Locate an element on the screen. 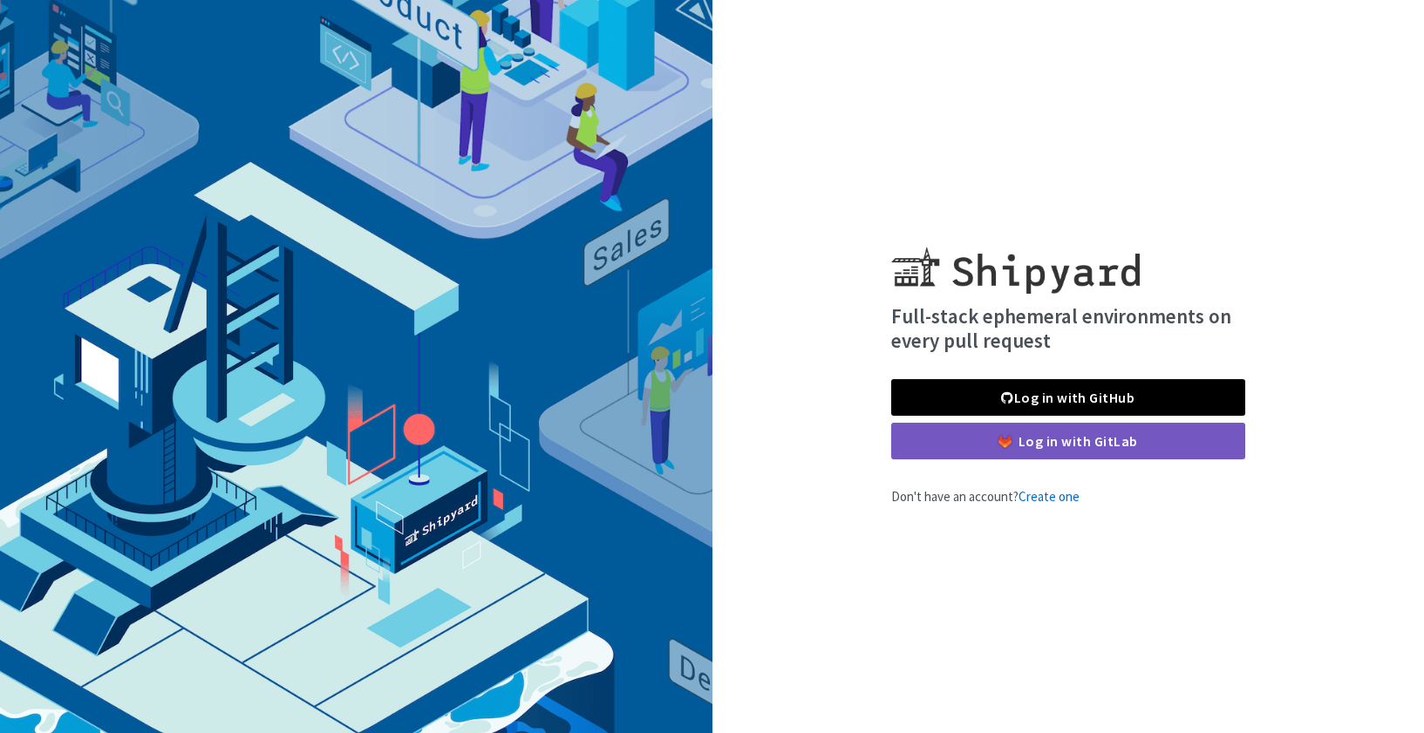  img: Shipyard logo is located at coordinates (1015, 260).